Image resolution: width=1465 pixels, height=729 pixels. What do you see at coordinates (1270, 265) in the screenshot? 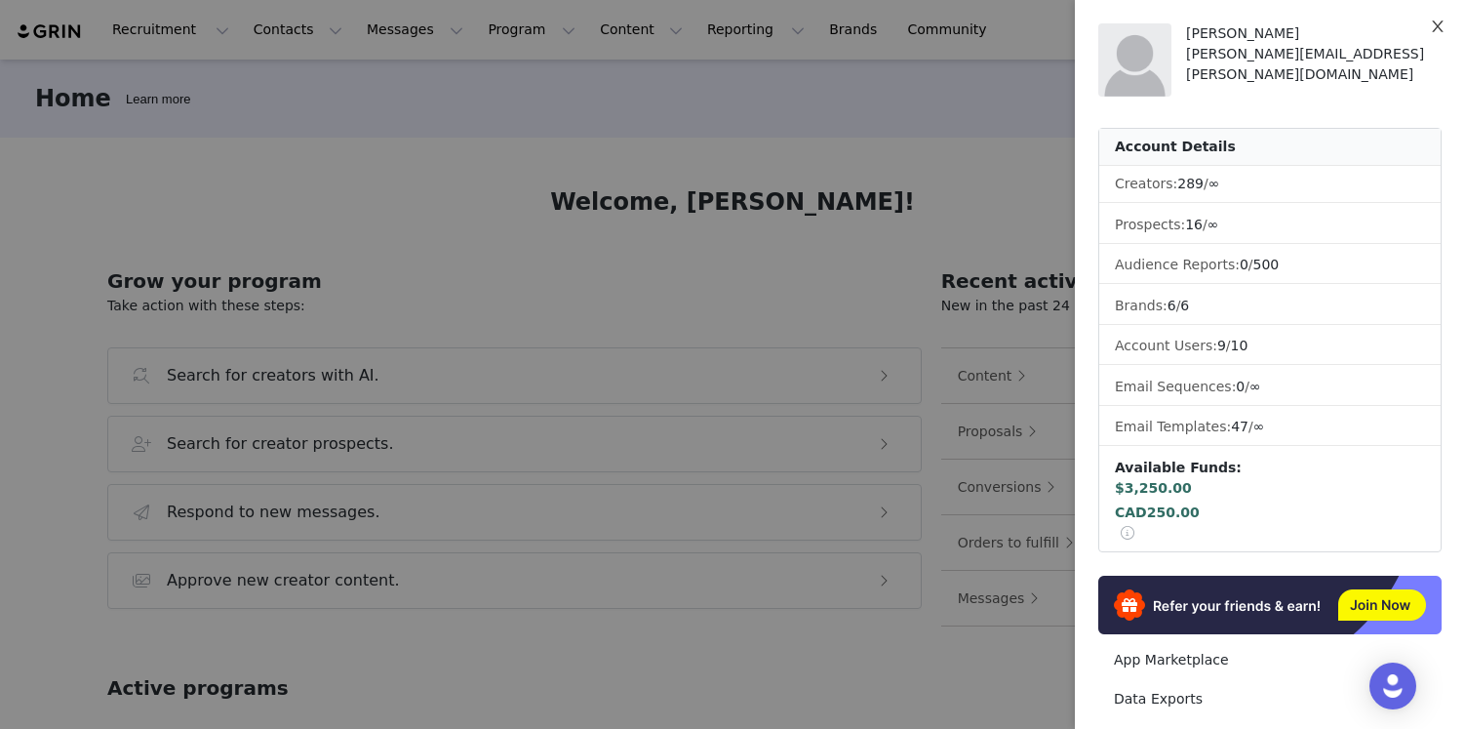
I see `li: Audience Reports: /` at bounding box center [1270, 265].